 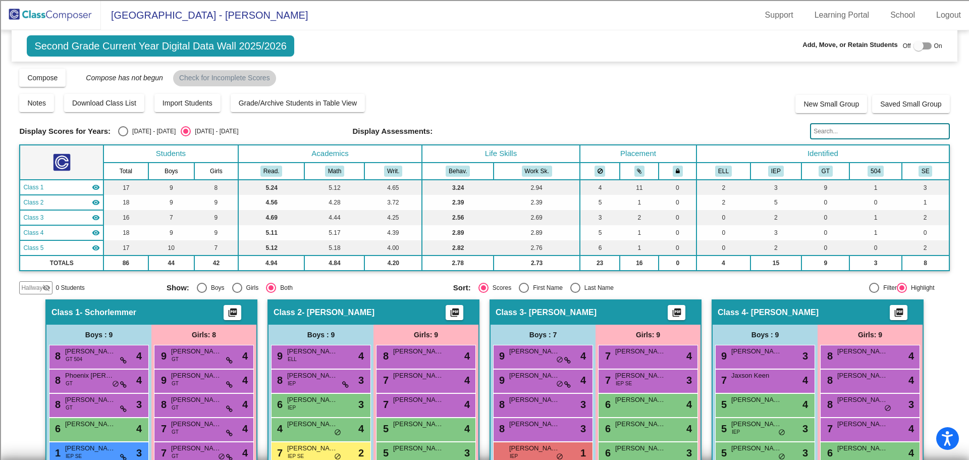 What do you see at coordinates (393, 202) in the screenshot?
I see `td: 3.72` at bounding box center [393, 202].